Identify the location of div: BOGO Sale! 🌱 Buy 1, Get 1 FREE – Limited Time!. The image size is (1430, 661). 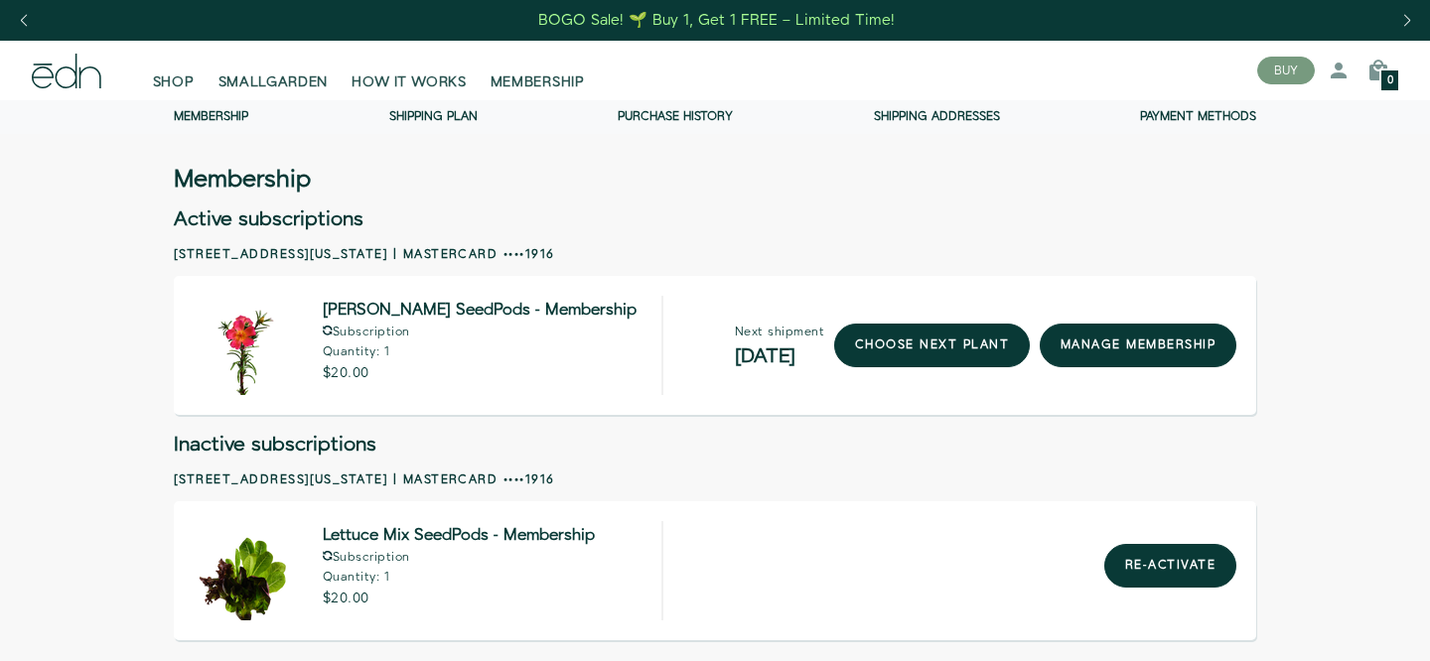
(716, 20).